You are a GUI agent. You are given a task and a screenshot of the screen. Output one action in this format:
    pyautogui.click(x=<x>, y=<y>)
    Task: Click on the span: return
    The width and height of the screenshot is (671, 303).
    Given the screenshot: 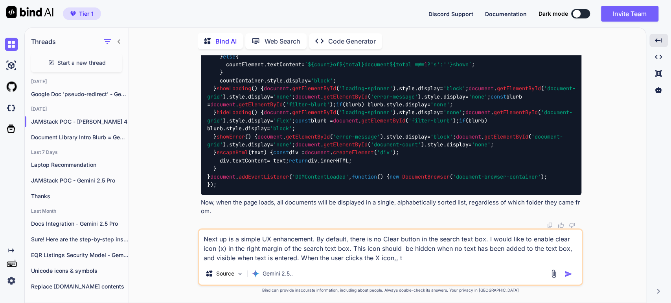 What is the action you would take?
    pyautogui.click(x=298, y=161)
    